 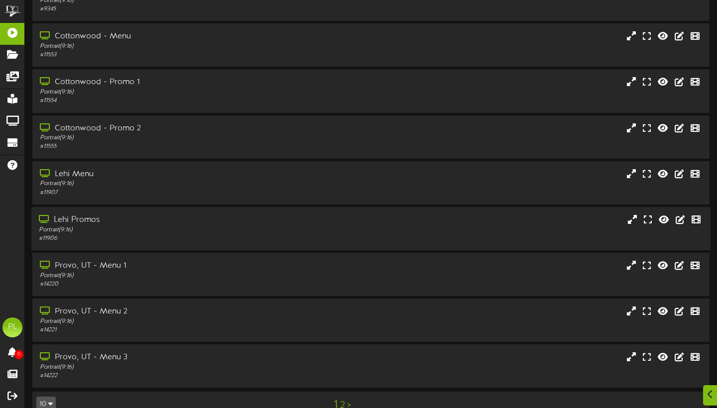 I want to click on div: # 11553, so click(x=173, y=55).